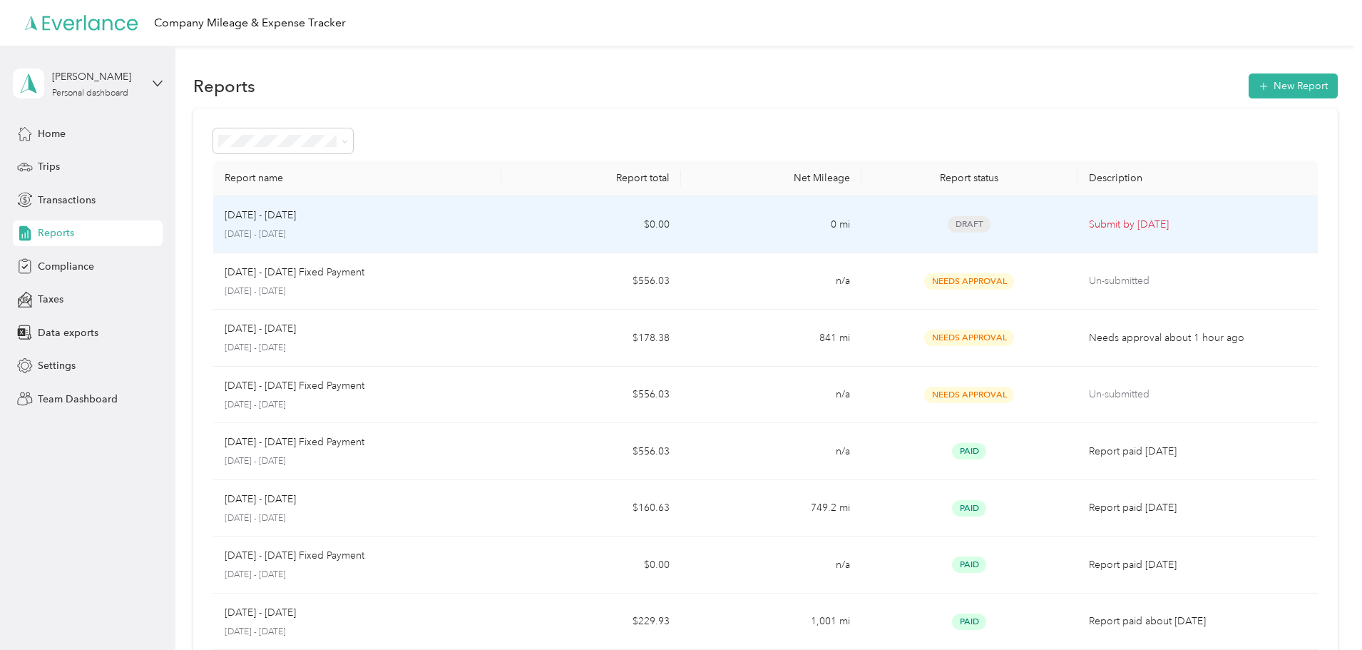 The height and width of the screenshot is (650, 1362). I want to click on span: Taxes, so click(51, 299).